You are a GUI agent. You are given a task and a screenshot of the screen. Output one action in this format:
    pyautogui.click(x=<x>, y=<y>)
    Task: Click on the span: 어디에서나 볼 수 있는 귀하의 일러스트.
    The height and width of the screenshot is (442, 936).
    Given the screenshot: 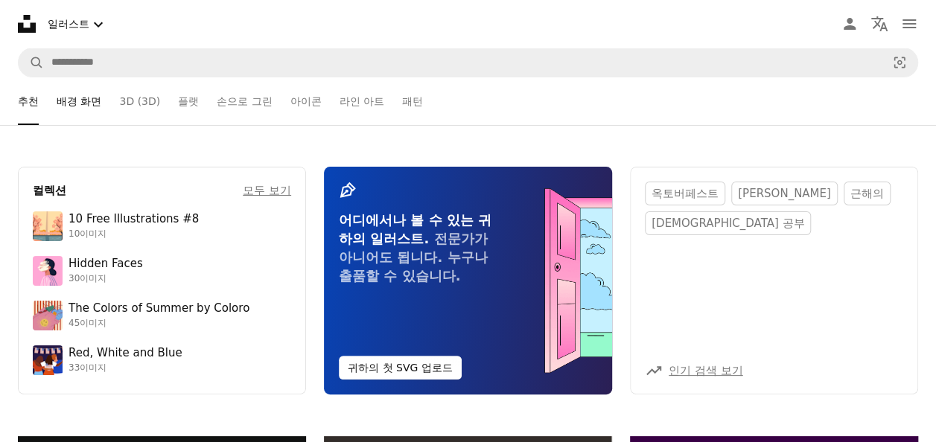 What is the action you would take?
    pyautogui.click(x=415, y=229)
    